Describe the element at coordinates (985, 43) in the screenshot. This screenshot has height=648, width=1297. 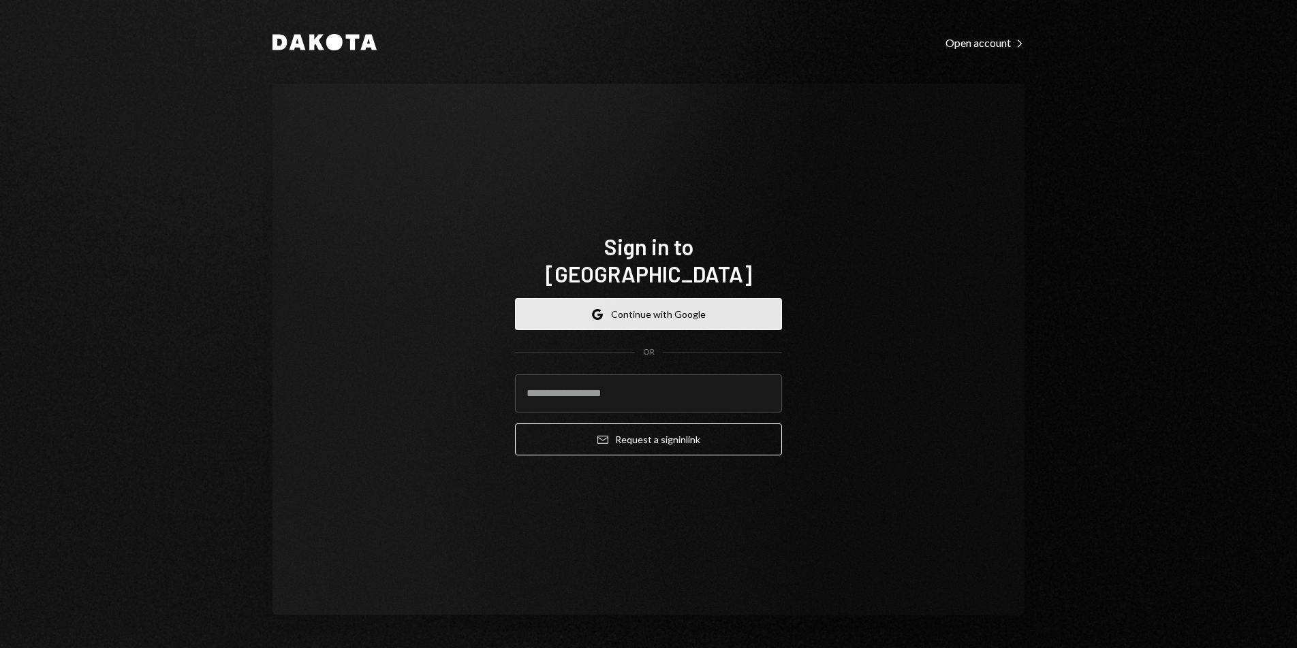
I see `div: Open account` at that location.